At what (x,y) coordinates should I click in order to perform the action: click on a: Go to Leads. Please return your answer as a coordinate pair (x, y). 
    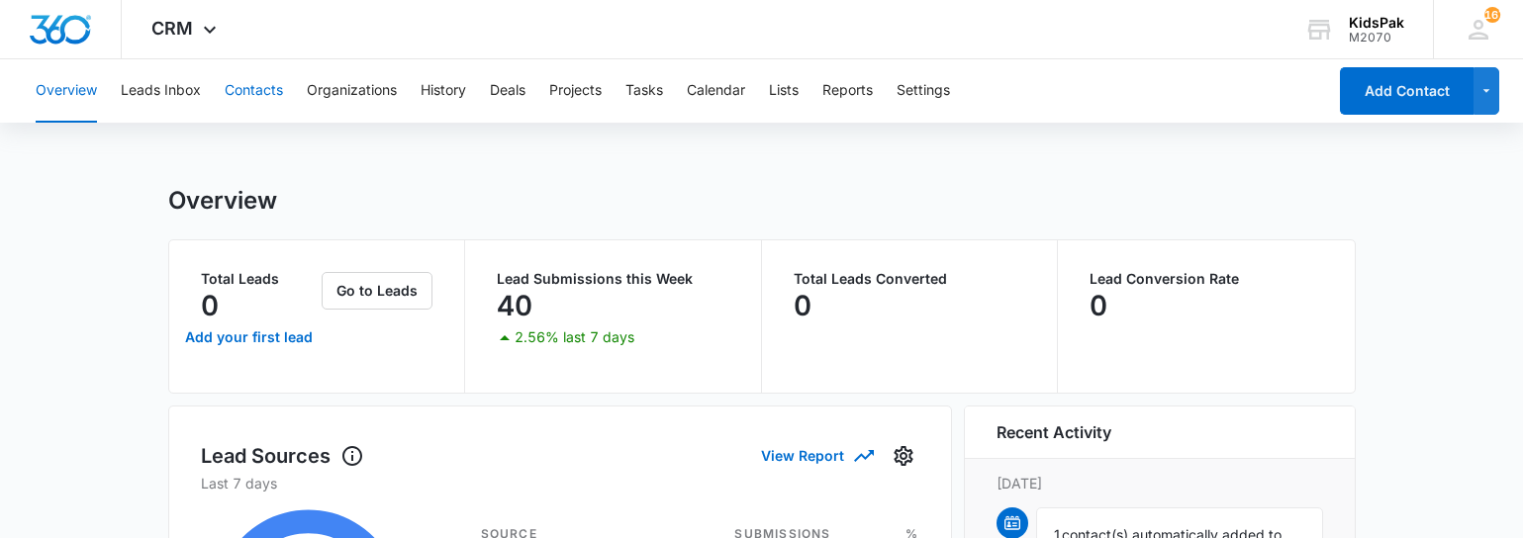
    Looking at the image, I should click on (377, 290).